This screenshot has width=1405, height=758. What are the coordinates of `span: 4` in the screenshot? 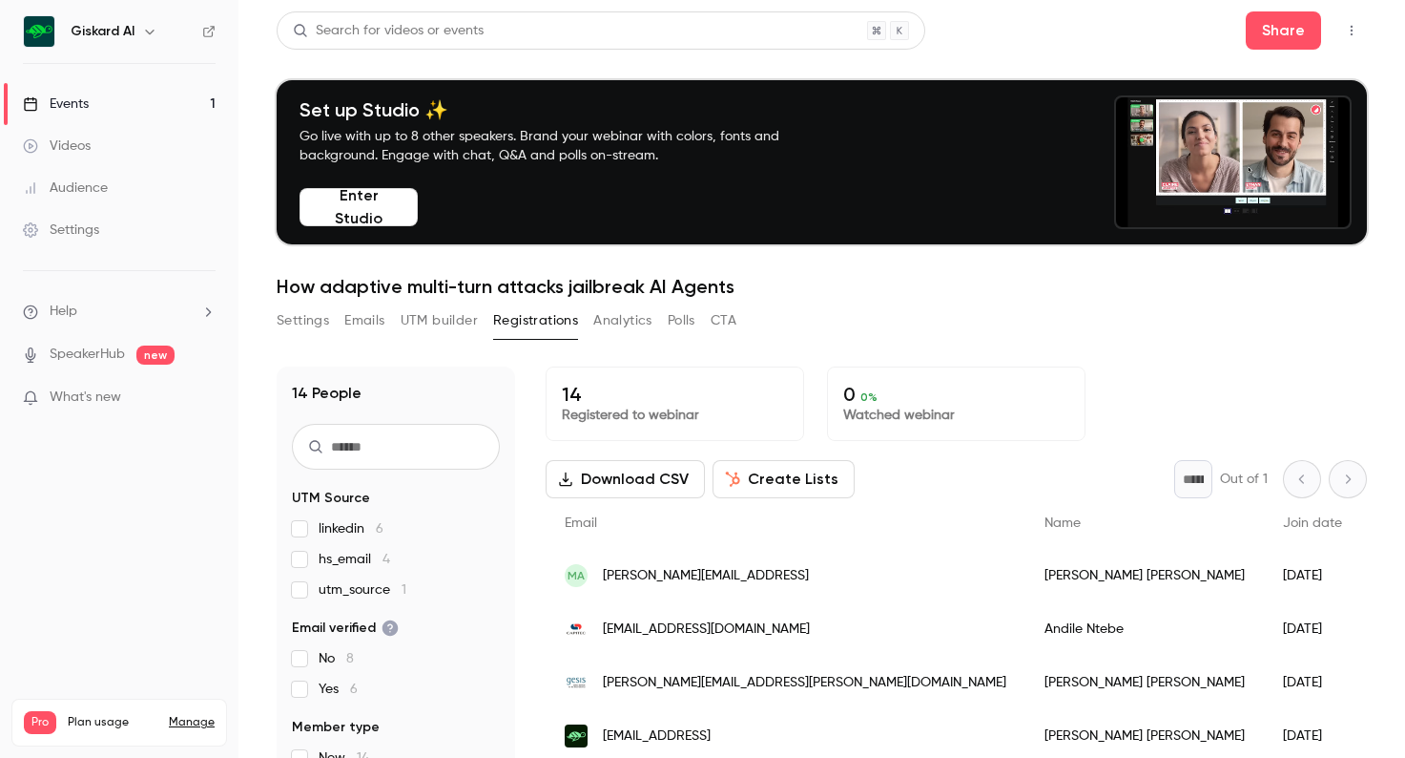 It's located at (386, 559).